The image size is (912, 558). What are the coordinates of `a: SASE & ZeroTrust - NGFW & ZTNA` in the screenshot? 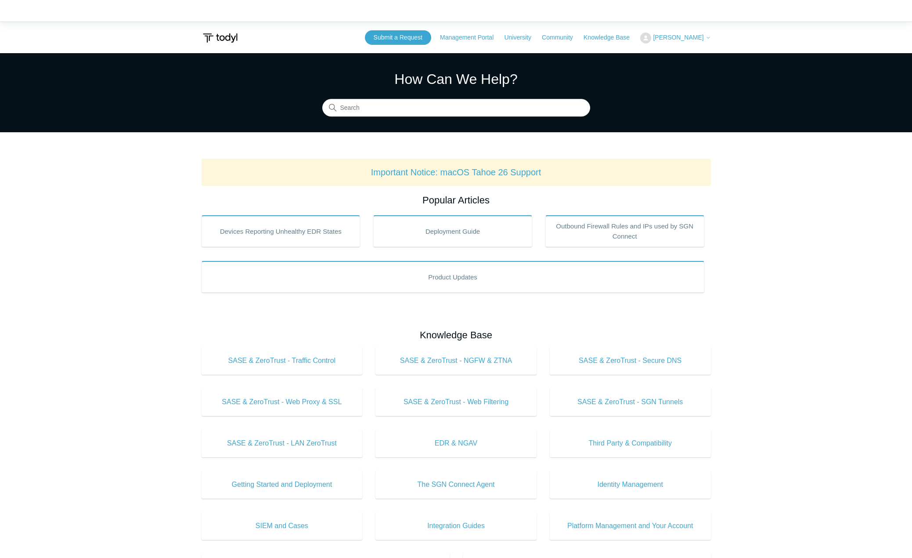 It's located at (456, 361).